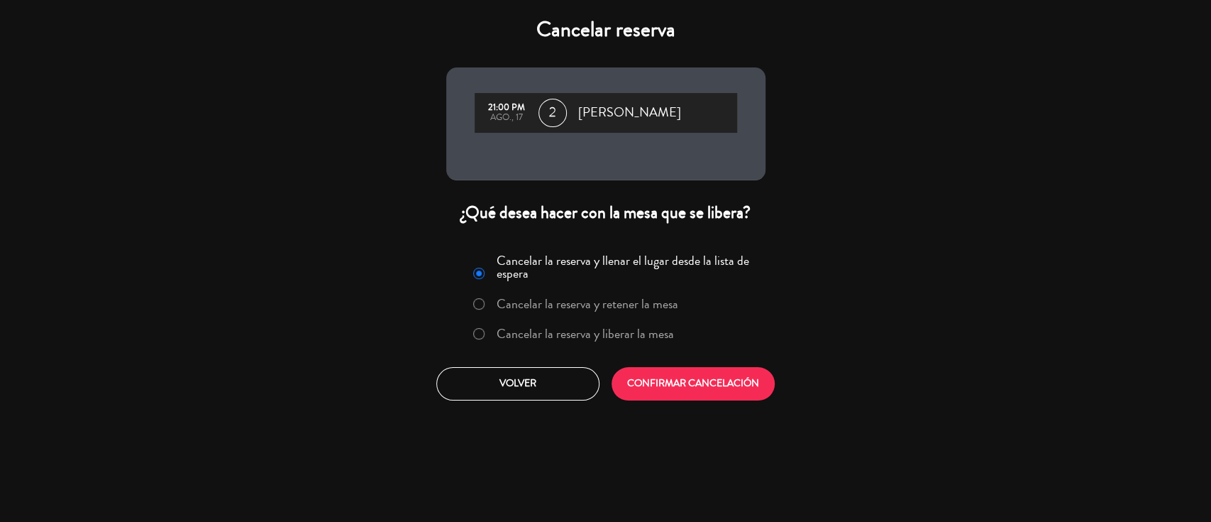 The width and height of the screenshot is (1211, 522). I want to click on label: Cancelar la reserva y liberar la mesa, so click(585, 334).